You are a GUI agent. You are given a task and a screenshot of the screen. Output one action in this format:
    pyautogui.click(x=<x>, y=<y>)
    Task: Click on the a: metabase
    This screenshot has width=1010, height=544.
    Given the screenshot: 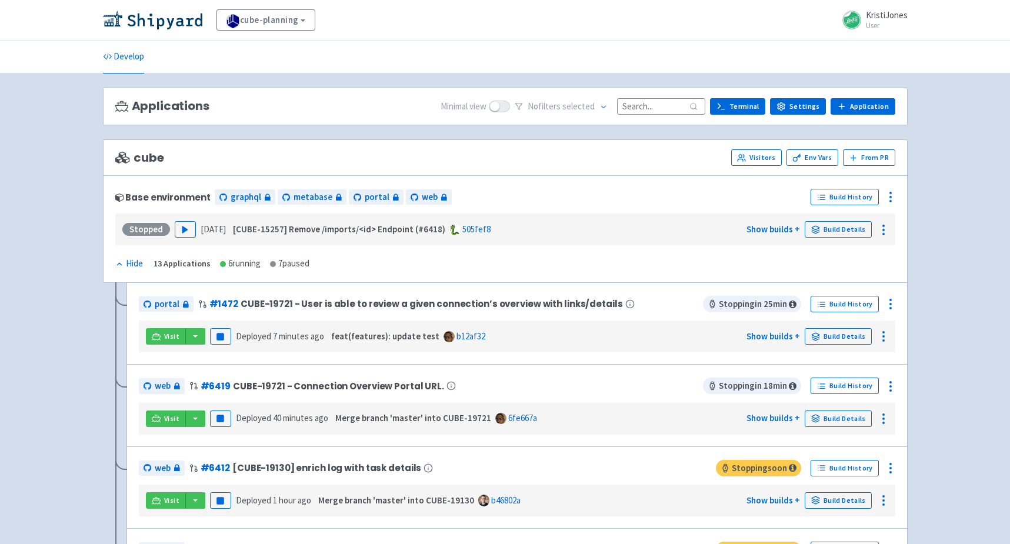 What is the action you would take?
    pyautogui.click(x=312, y=197)
    